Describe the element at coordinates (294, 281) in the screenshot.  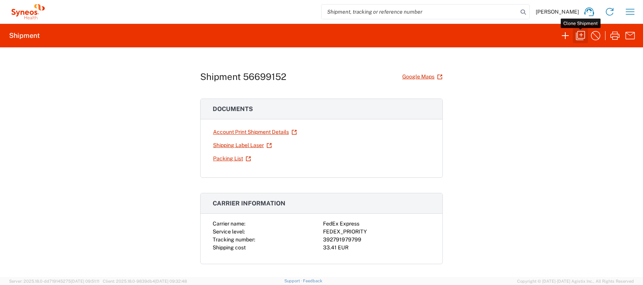
I see `a: Support` at that location.